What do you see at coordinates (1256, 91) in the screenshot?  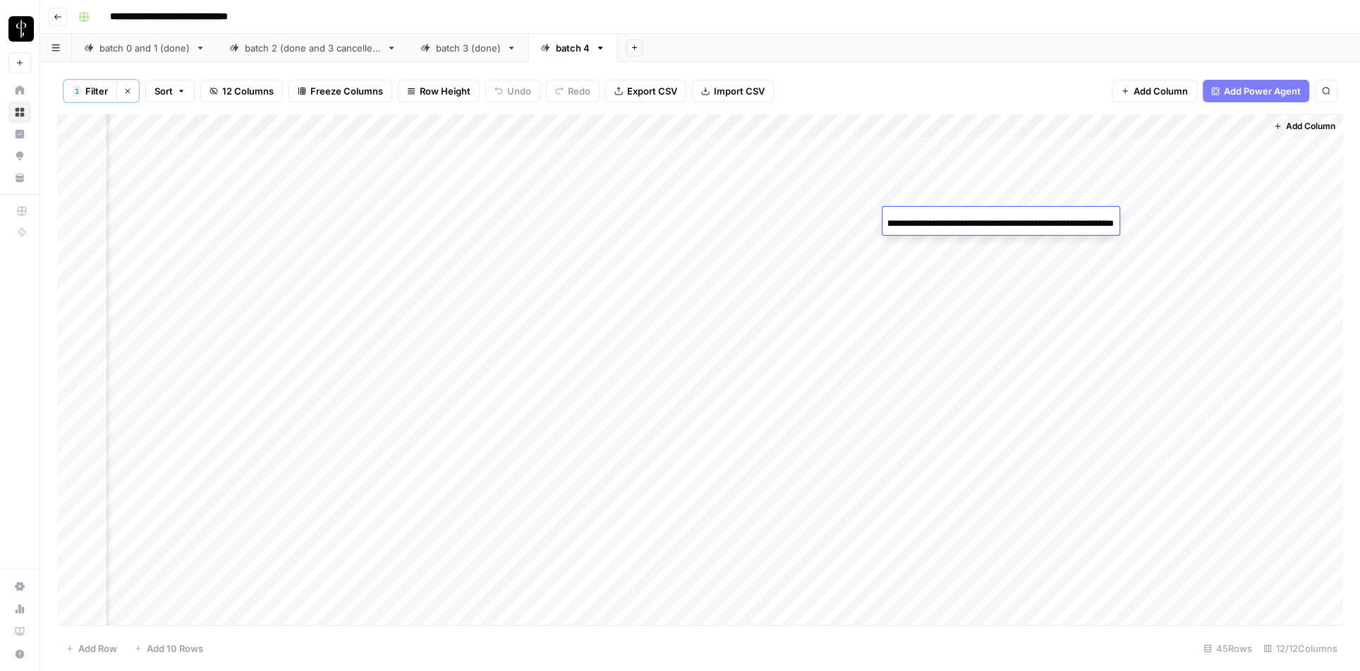 I see `button: Add Power Agent` at bounding box center [1256, 91].